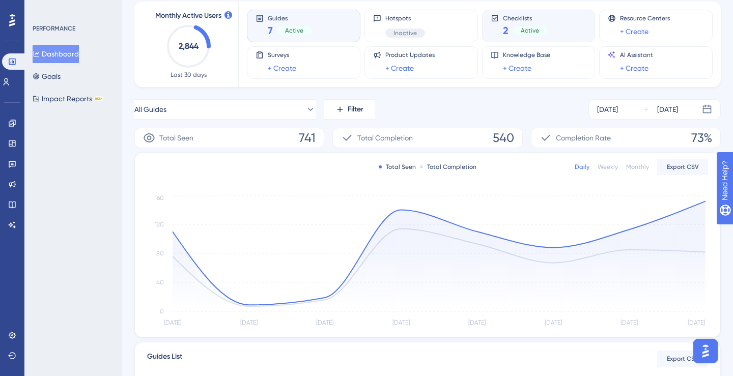 The width and height of the screenshot is (733, 376). What do you see at coordinates (46, 76) in the screenshot?
I see `button: Goals` at bounding box center [46, 76].